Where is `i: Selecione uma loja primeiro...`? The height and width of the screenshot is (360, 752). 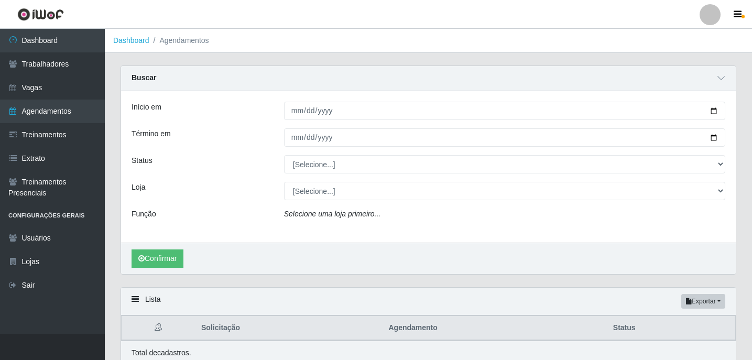 i: Selecione uma loja primeiro... is located at coordinates (332, 214).